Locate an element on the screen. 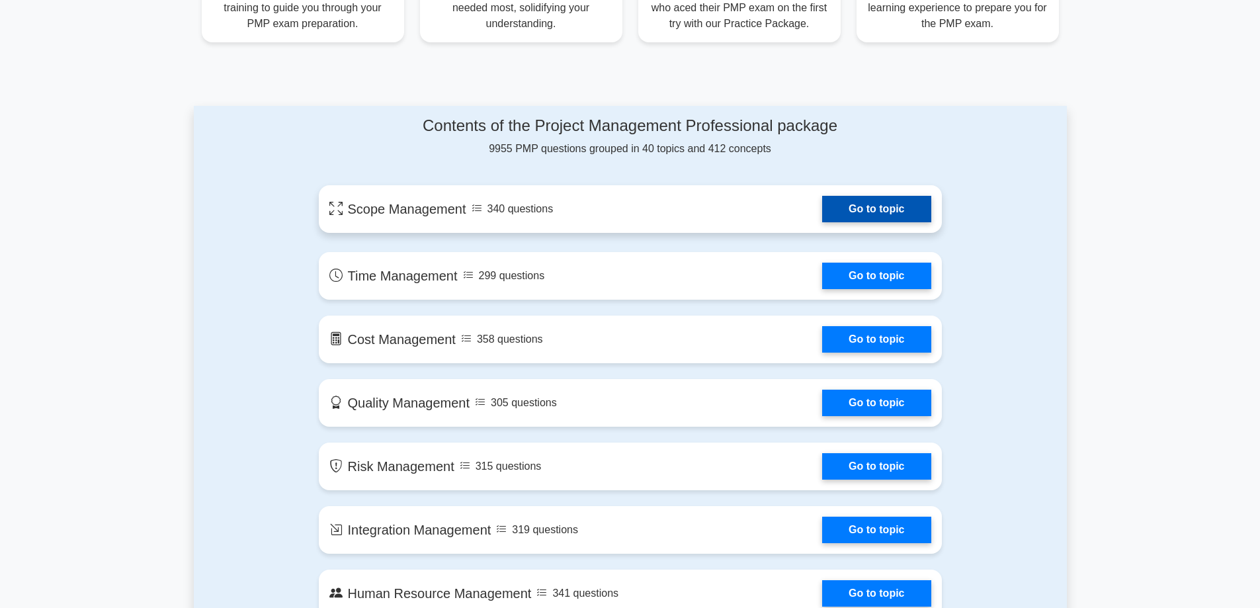 The height and width of the screenshot is (608, 1260). h4: Contents of the Project Management Professional package is located at coordinates (630, 126).